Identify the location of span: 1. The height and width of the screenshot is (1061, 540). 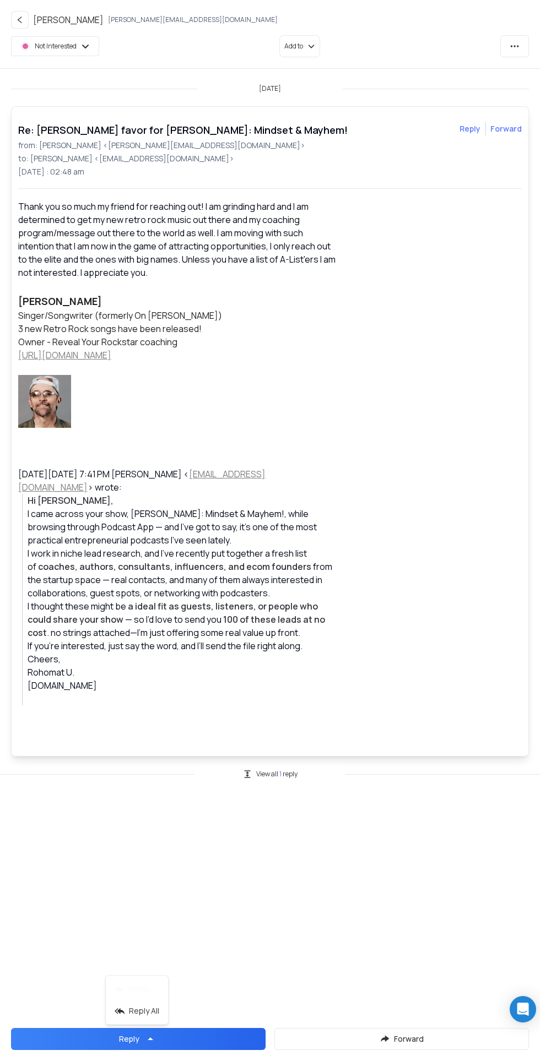
(281, 773).